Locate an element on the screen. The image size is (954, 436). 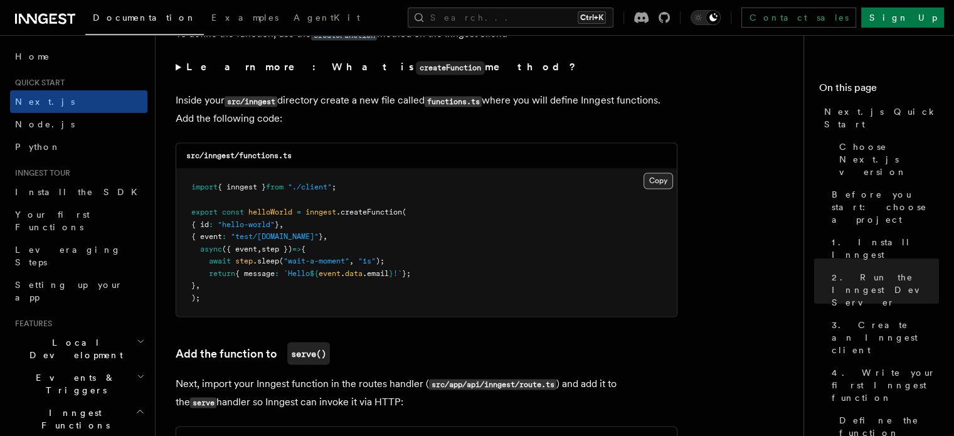
a: 2. Run the Inngest Dev Server is located at coordinates (882, 290).